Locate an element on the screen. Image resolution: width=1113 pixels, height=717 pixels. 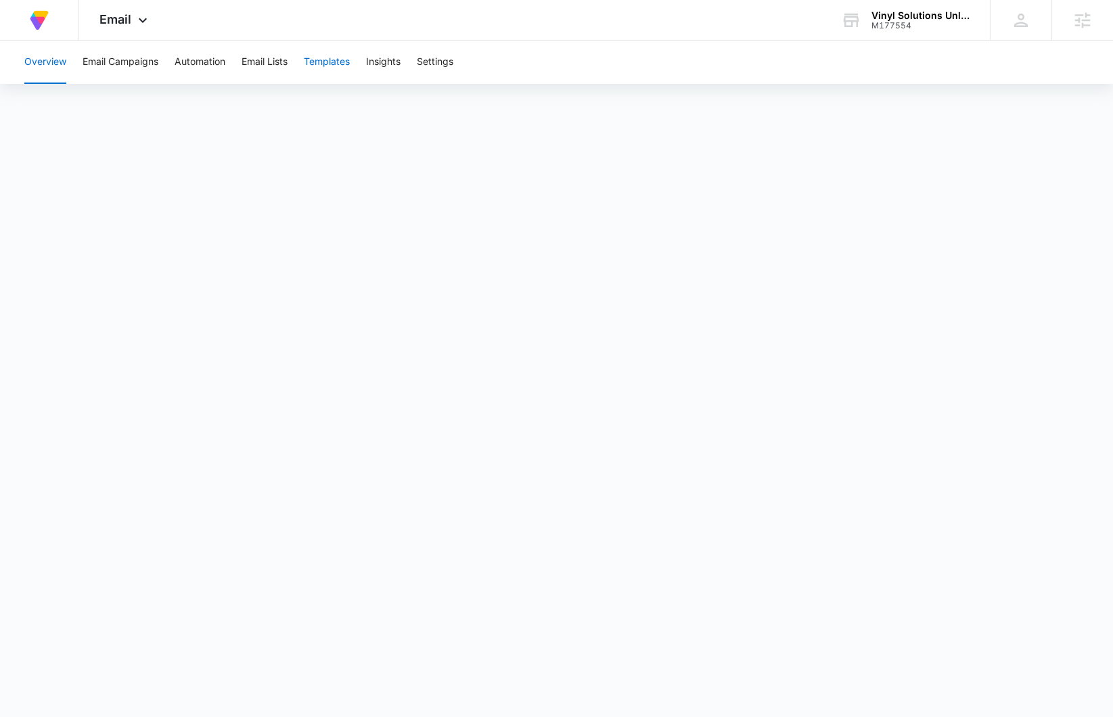
button: Insights is located at coordinates (383, 62).